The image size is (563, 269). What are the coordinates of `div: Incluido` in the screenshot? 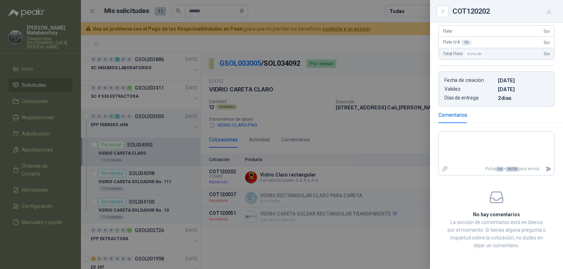 It's located at (474, 54).